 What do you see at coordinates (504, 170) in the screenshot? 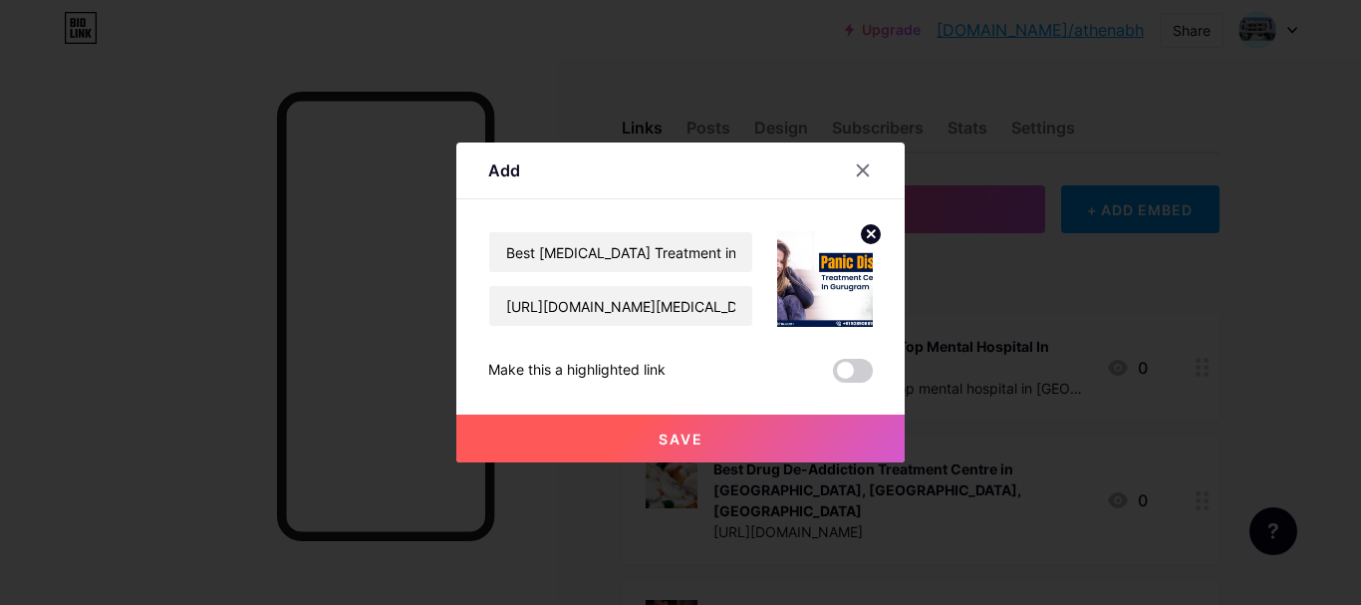
I see `div: Add` at bounding box center [504, 170].